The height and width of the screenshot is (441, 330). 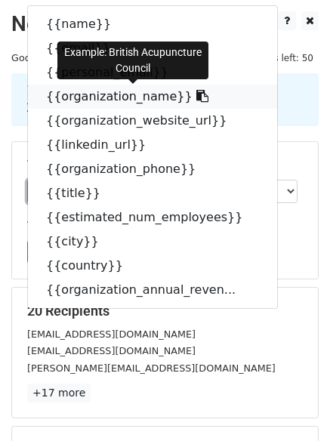 I want to click on a: {{name}}, so click(x=152, y=24).